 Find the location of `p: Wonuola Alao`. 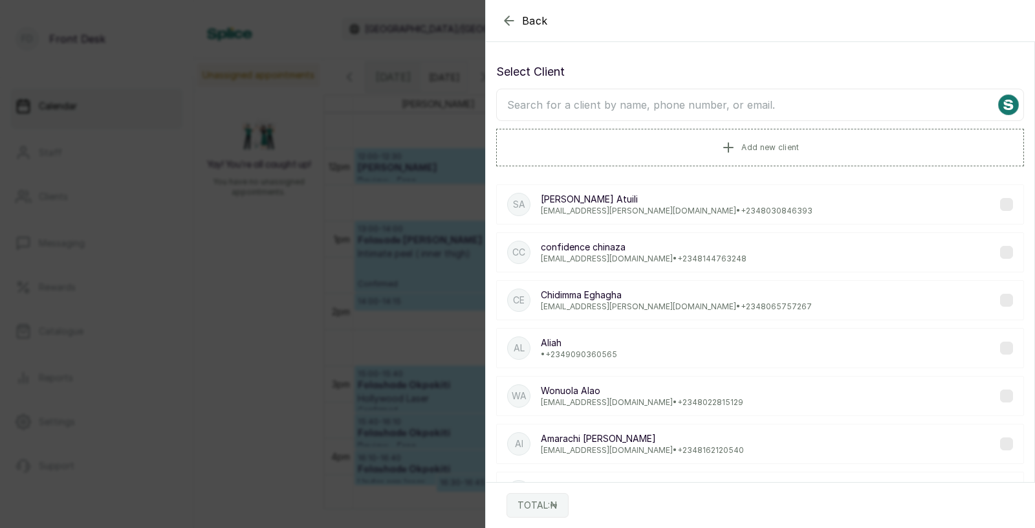

p: Wonuola Alao is located at coordinates (642, 391).